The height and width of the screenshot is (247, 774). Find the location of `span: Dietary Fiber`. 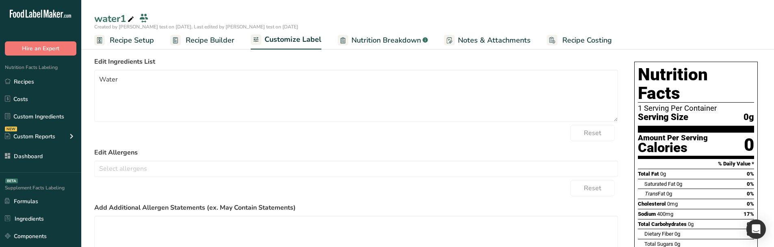

span: Dietary Fiber is located at coordinates (659, 234).